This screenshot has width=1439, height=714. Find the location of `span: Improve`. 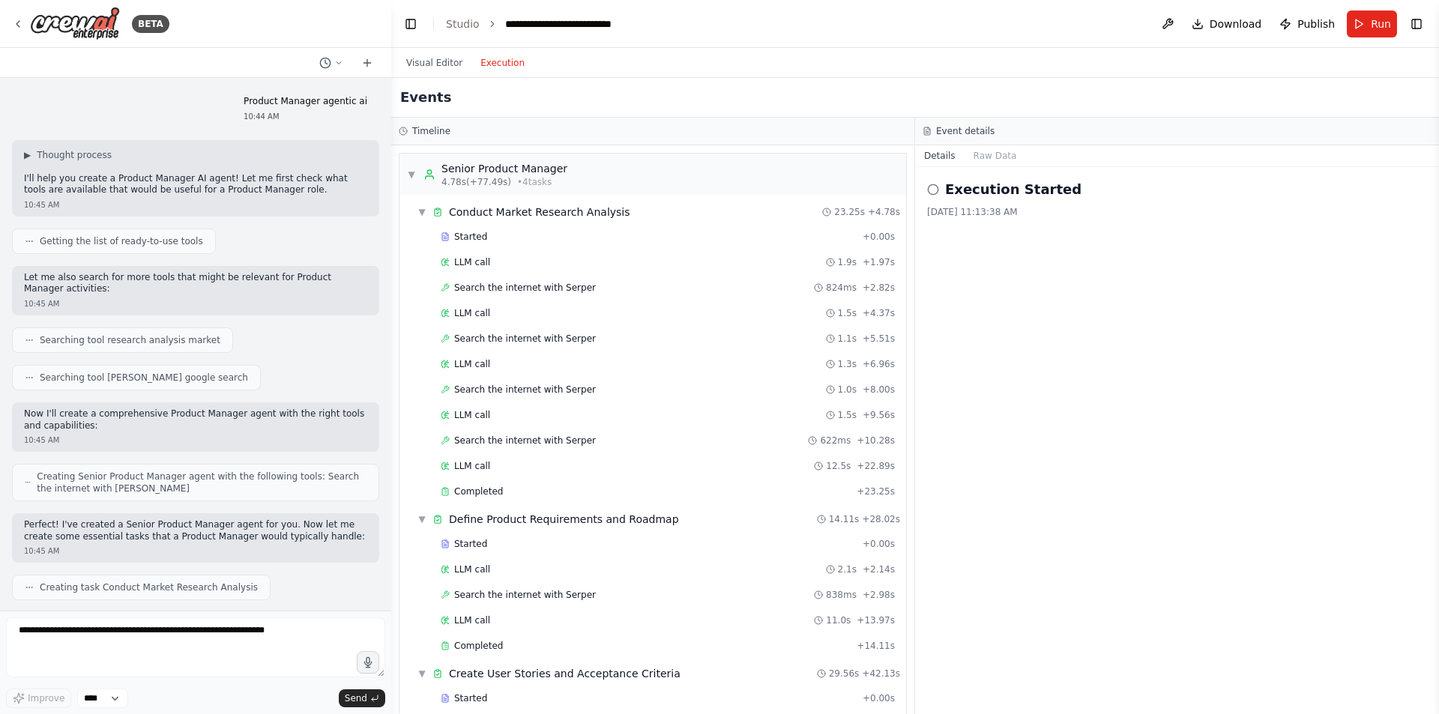

span: Improve is located at coordinates (46, 698).